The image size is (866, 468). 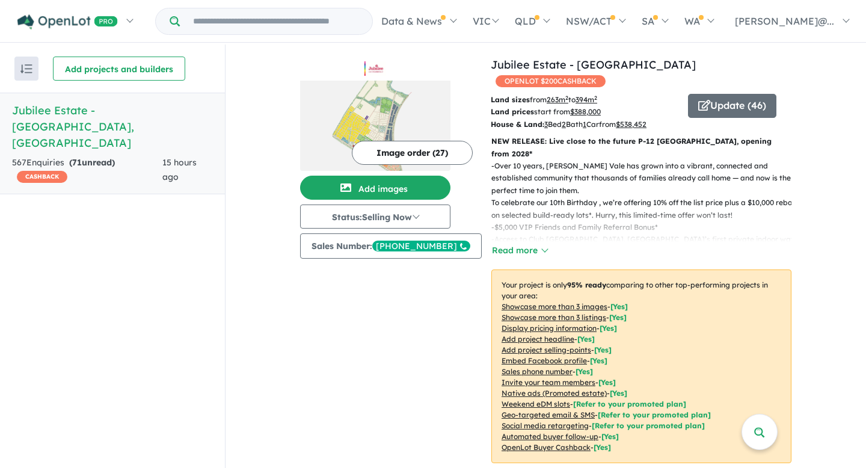 What do you see at coordinates (375, 126) in the screenshot?
I see `img: Jubilee Estate - Wyndham Vale` at bounding box center [375, 126].